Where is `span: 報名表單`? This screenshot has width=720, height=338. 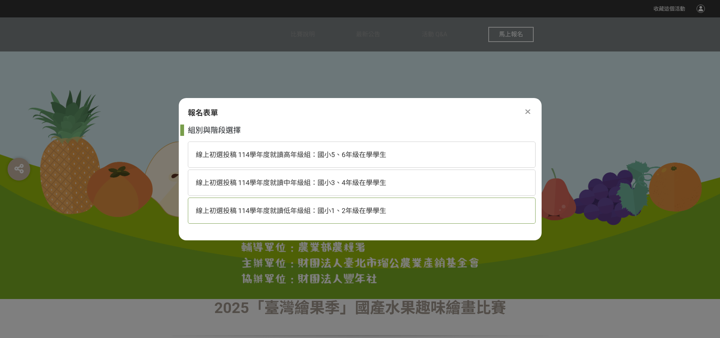 span: 報名表單 is located at coordinates (203, 113).